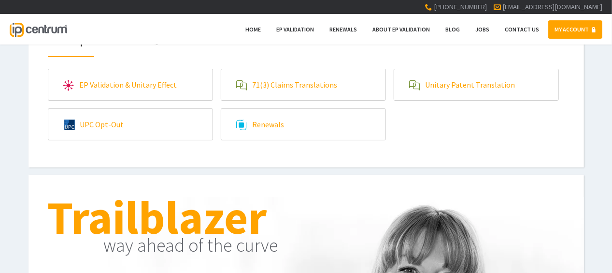 This screenshot has height=273, width=612. What do you see at coordinates (453, 29) in the screenshot?
I see `a: Blog` at bounding box center [453, 29].